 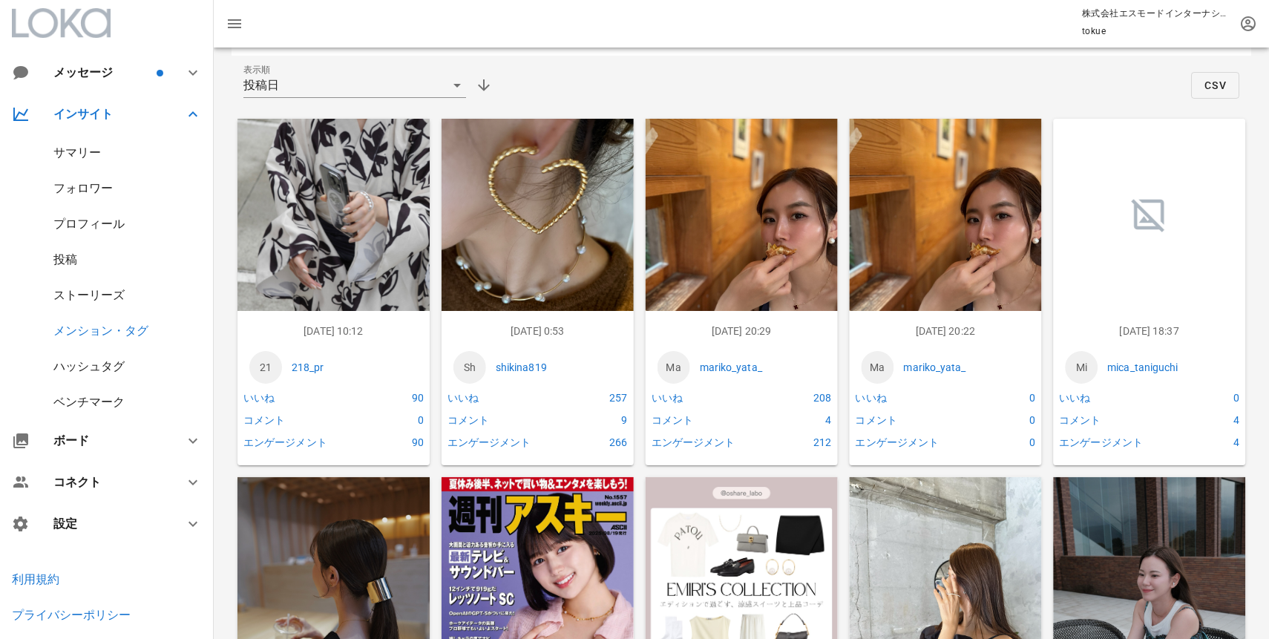 What do you see at coordinates (110, 523) in the screenshot?
I see `div: 設定` at bounding box center [110, 523].